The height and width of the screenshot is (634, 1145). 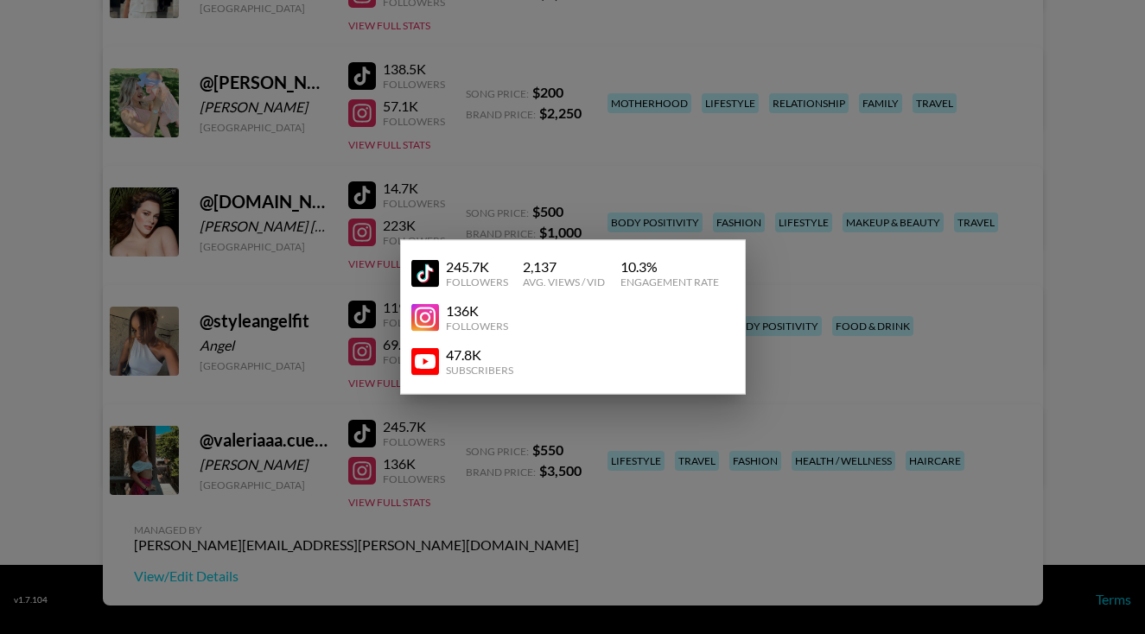 What do you see at coordinates (563, 282) in the screenshot?
I see `div: Avg. Views / Vid` at bounding box center [563, 282].